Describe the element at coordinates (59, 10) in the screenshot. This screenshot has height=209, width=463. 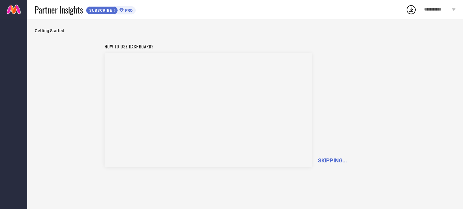
I see `span: Partner Insights` at that location.